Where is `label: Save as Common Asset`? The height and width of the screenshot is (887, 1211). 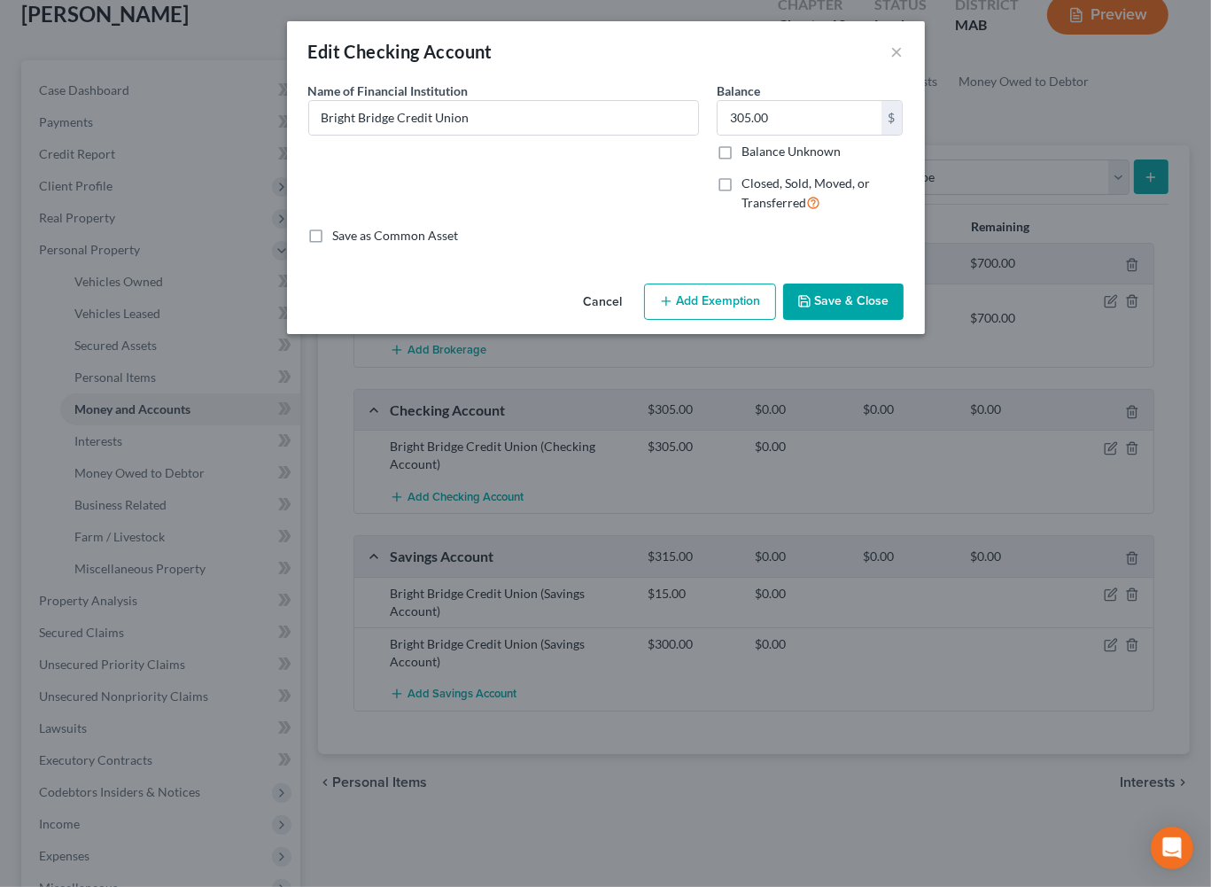 label: Save as Common Asset is located at coordinates (396, 236).